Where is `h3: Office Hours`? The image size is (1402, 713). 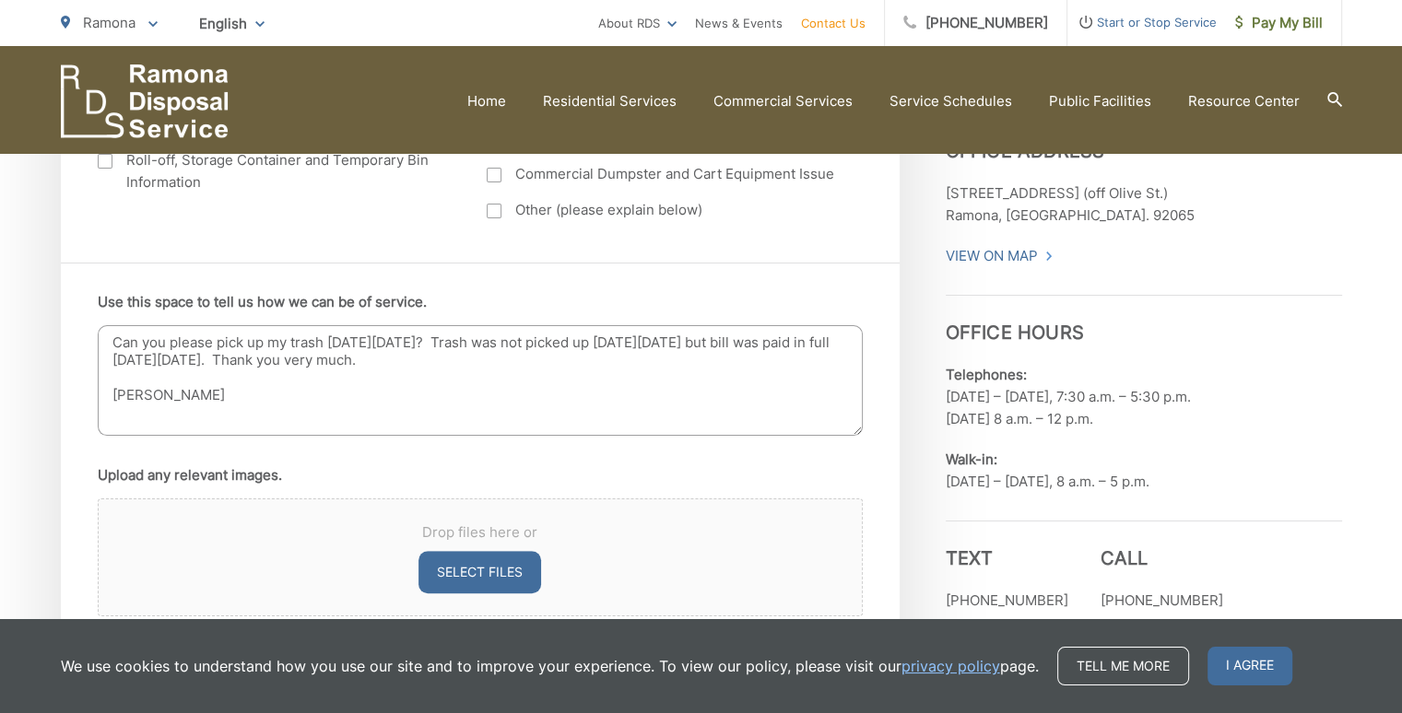
h3: Office Hours is located at coordinates (1144, 319).